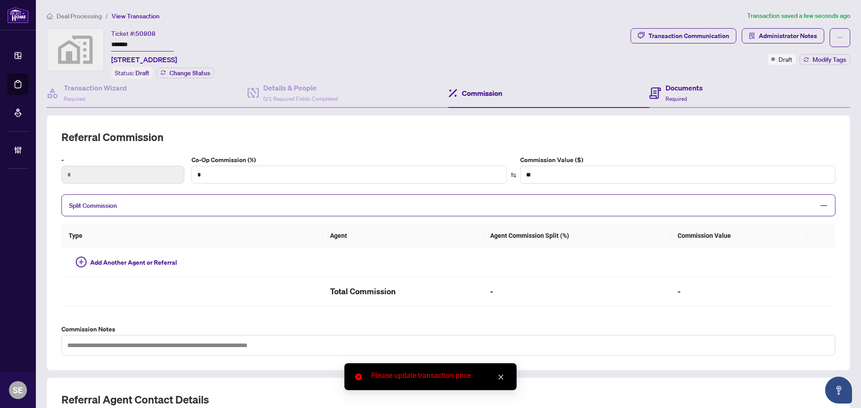  Describe the element at coordinates (798, 16) in the screenshot. I see `article: Transaction saved a few seconds ago` at that location.